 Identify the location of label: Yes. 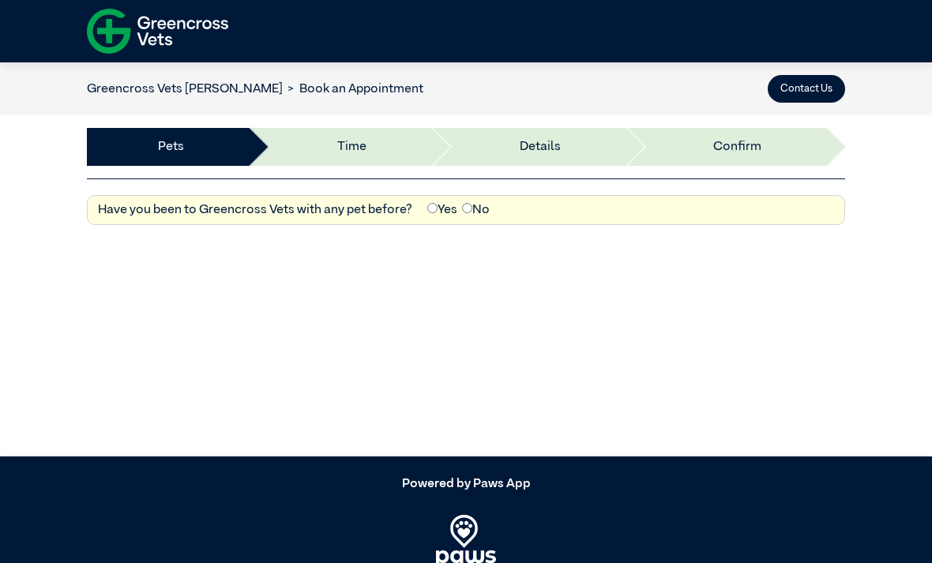
(442, 210).